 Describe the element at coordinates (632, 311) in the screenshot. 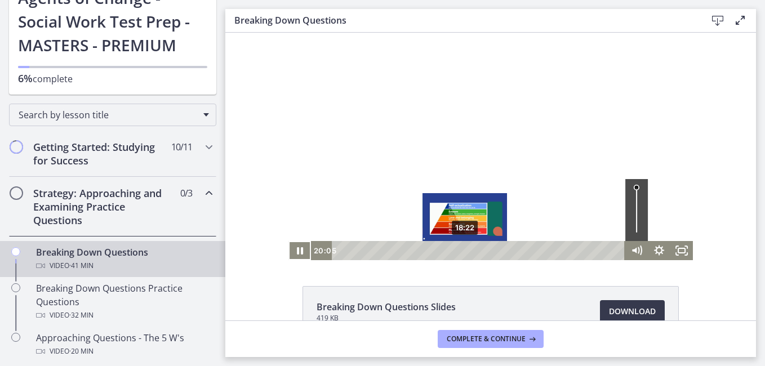

I see `a: Download` at that location.